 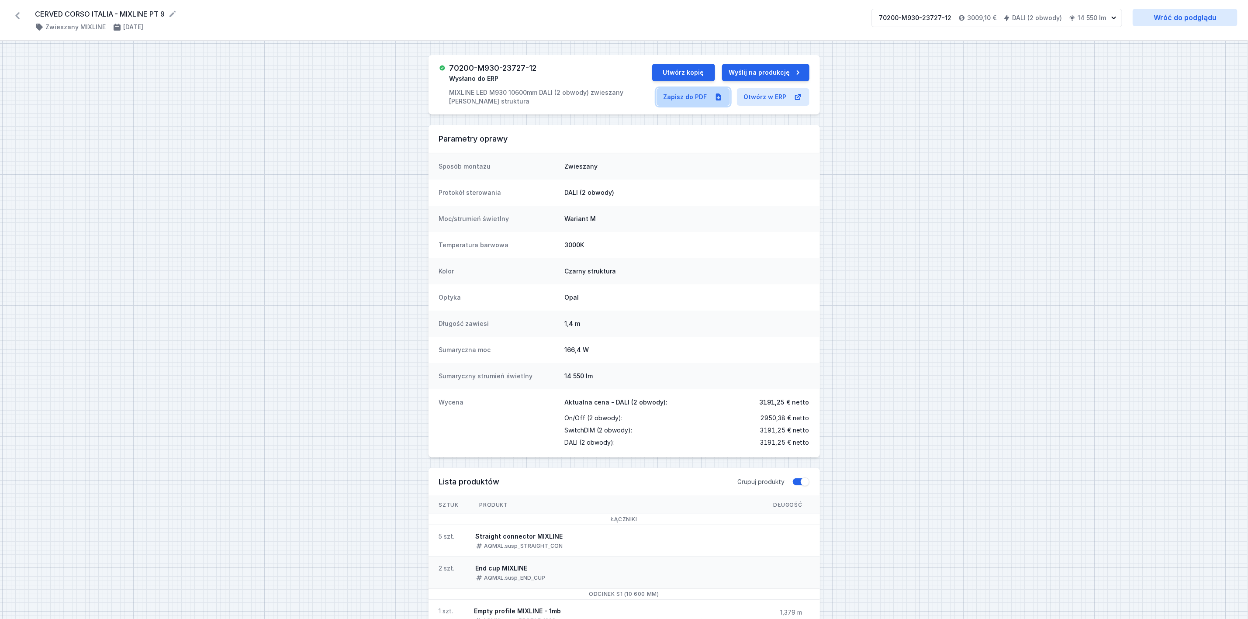 I want to click on button: Edytuj nazwę projektu, so click(x=173, y=14).